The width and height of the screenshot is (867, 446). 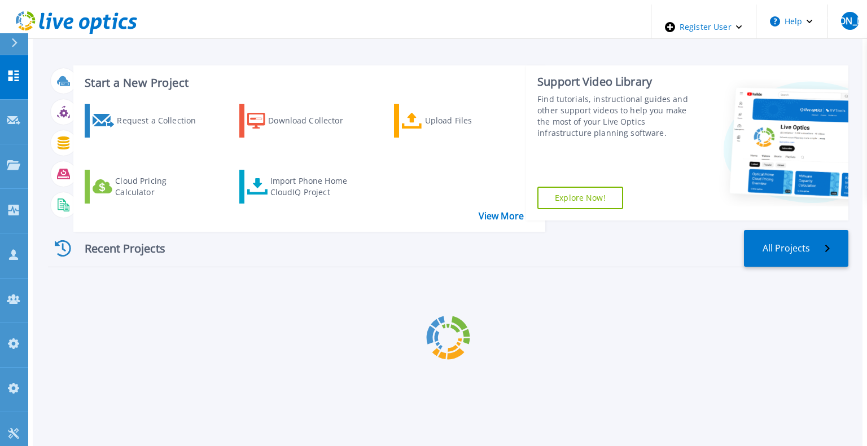 I want to click on a: Cloud Pricing Calculator, so click(x=153, y=187).